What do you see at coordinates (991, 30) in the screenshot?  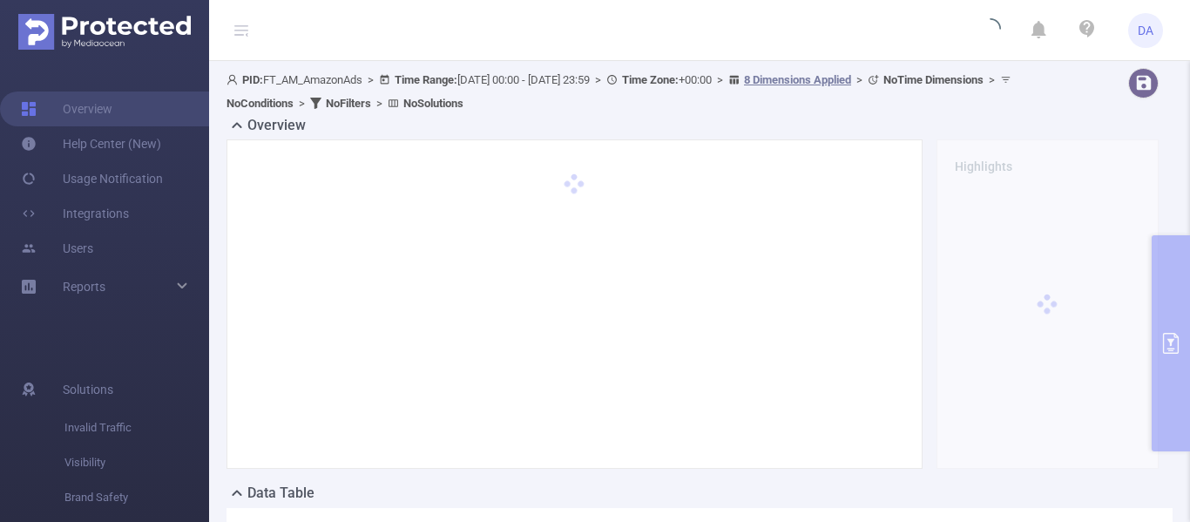 I see `i: icon: loading` at bounding box center [991, 30].